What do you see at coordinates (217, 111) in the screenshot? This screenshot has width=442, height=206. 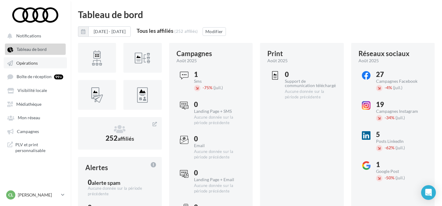 I see `div: Landing Page + SMS` at bounding box center [217, 111].